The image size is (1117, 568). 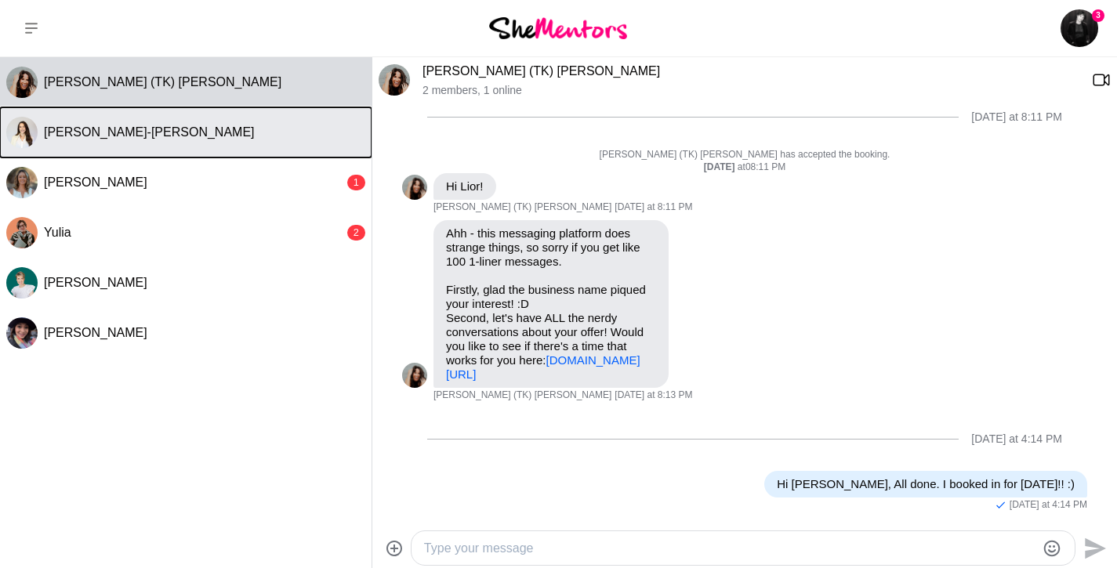 I want to click on img: J, so click(x=22, y=133).